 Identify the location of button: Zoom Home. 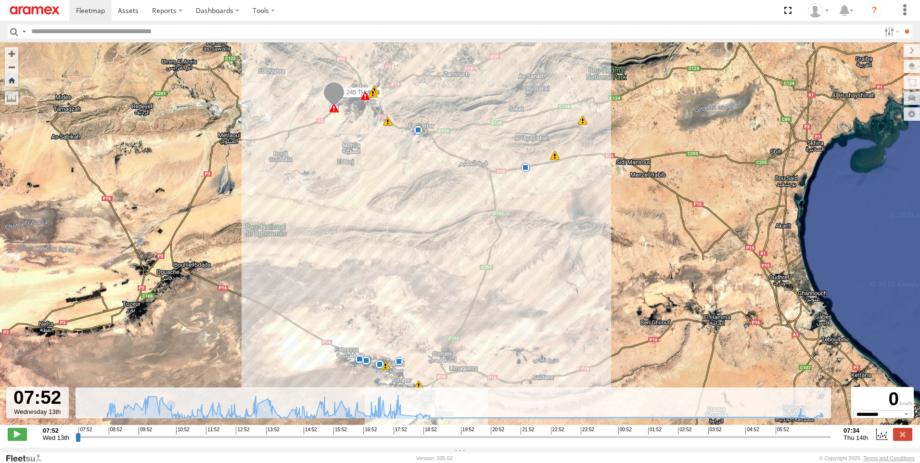
(12, 80).